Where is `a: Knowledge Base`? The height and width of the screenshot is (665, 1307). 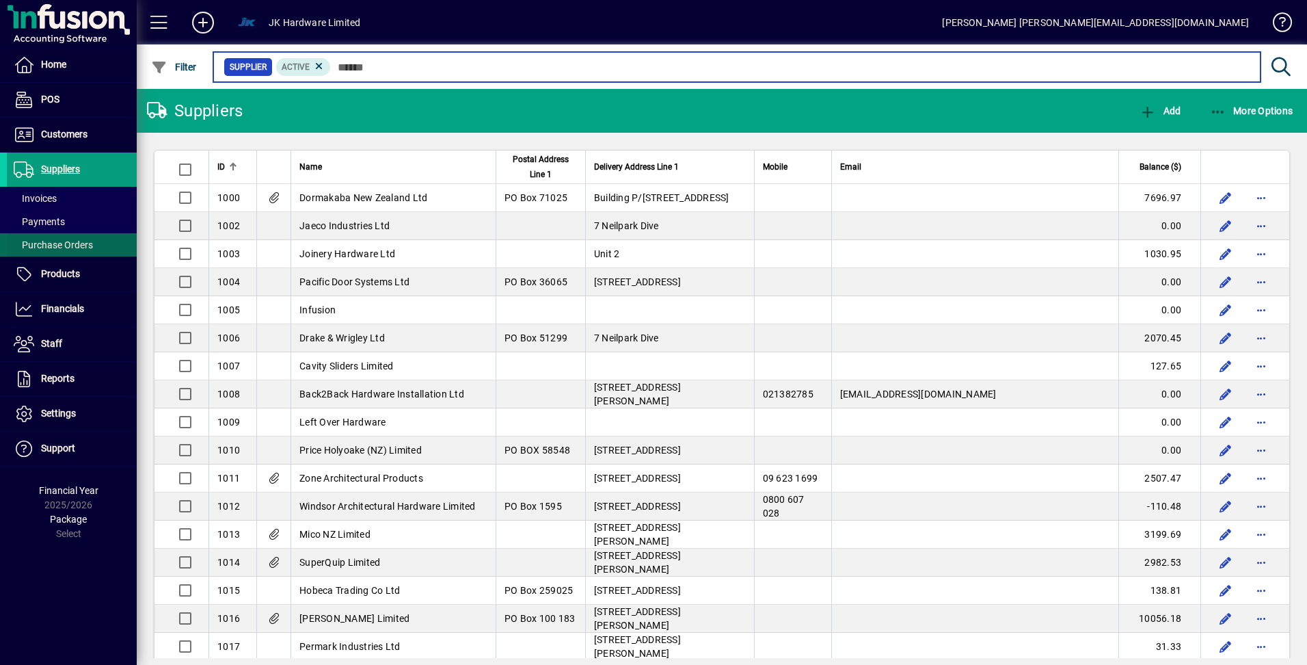 a: Knowledge Base is located at coordinates (1276, 25).